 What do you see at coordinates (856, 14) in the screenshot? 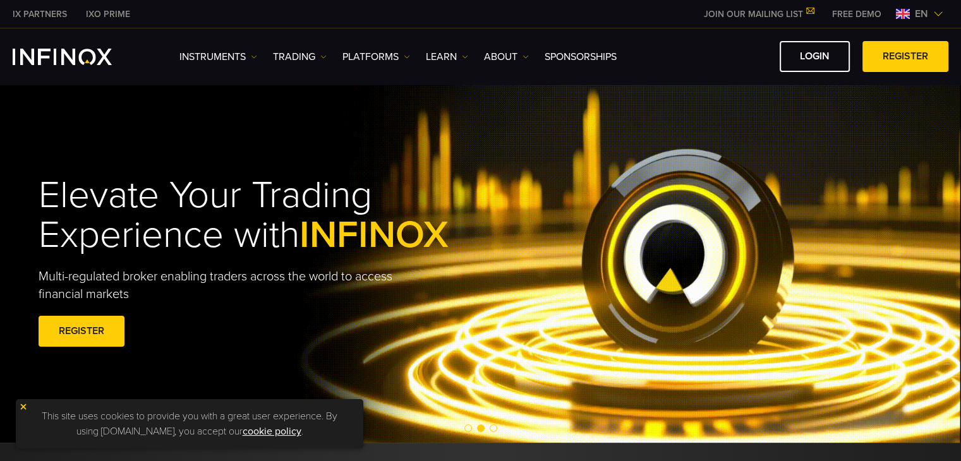
I see `a: INFINOX MENU` at bounding box center [856, 14].